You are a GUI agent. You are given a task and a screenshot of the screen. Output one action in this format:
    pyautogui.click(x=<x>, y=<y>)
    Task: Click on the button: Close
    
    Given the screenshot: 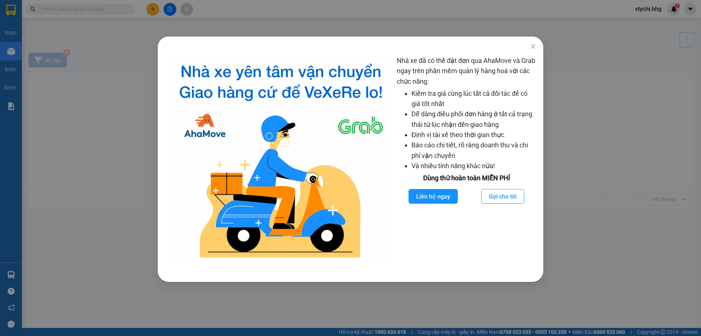 What is the action you would take?
    pyautogui.click(x=533, y=47)
    